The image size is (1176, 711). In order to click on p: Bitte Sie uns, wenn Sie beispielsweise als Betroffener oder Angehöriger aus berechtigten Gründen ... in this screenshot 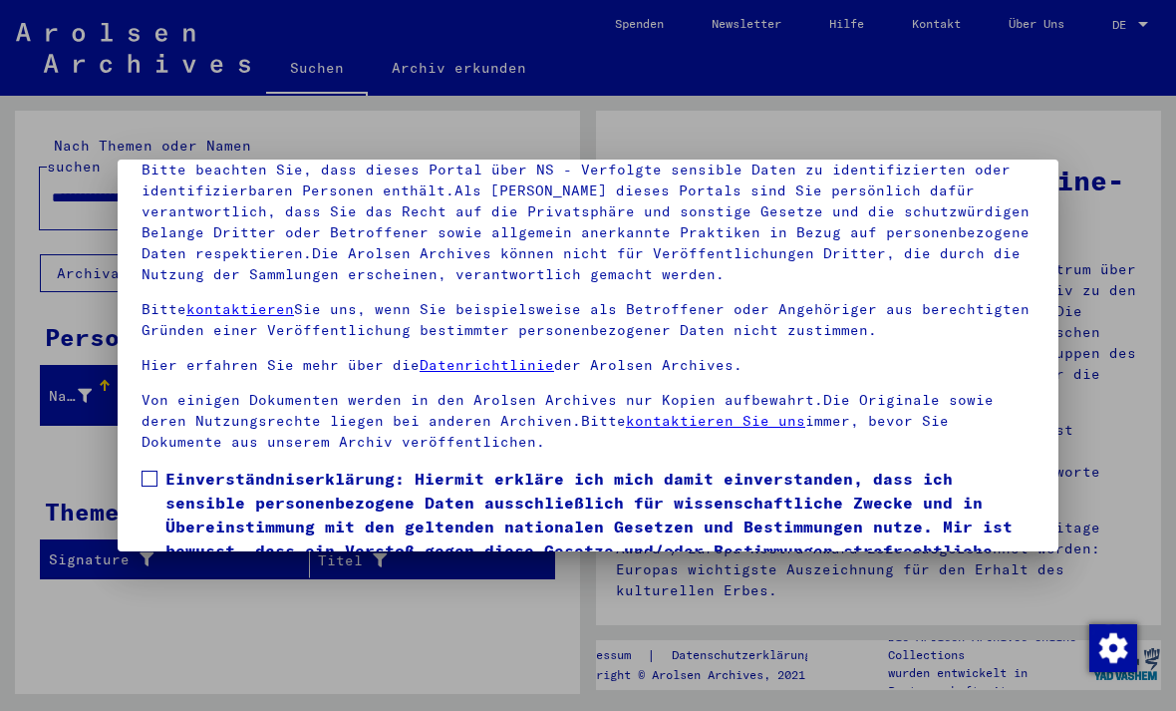, I will do `click(588, 320)`.